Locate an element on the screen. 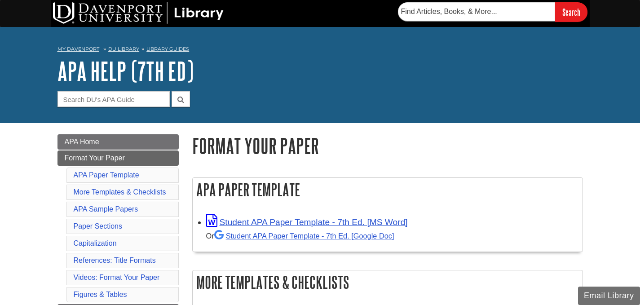 This screenshot has width=640, height=305. a: DU Library is located at coordinates (124, 49).